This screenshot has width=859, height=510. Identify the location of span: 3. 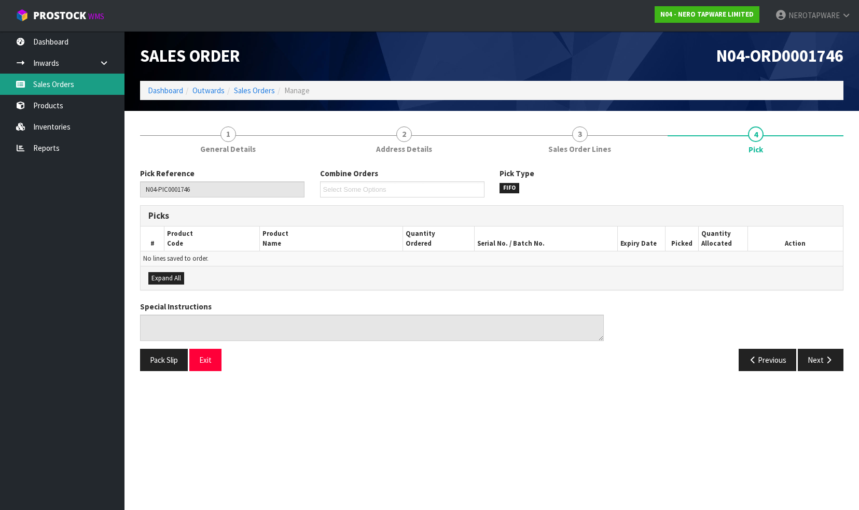
(580, 134).